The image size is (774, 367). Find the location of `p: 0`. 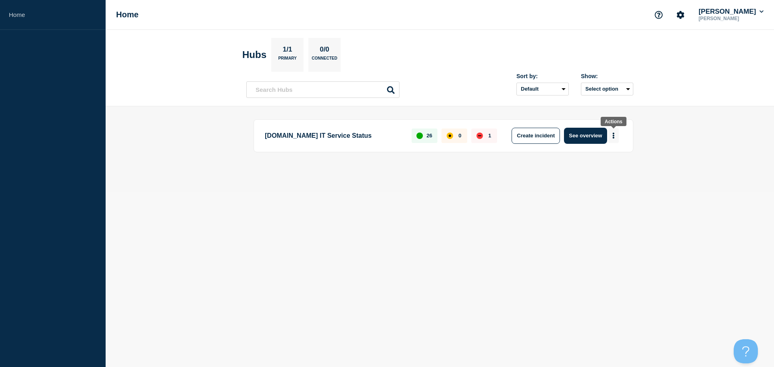

p: 0 is located at coordinates (460, 136).